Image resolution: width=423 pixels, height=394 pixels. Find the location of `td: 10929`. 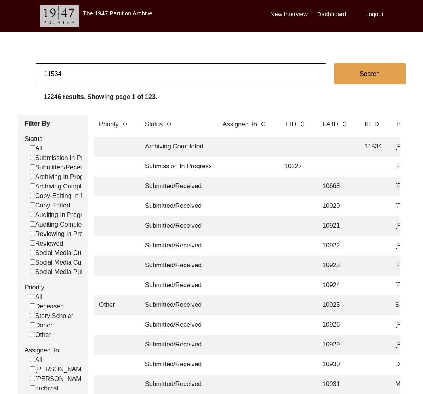

td: 10929 is located at coordinates (335, 345).